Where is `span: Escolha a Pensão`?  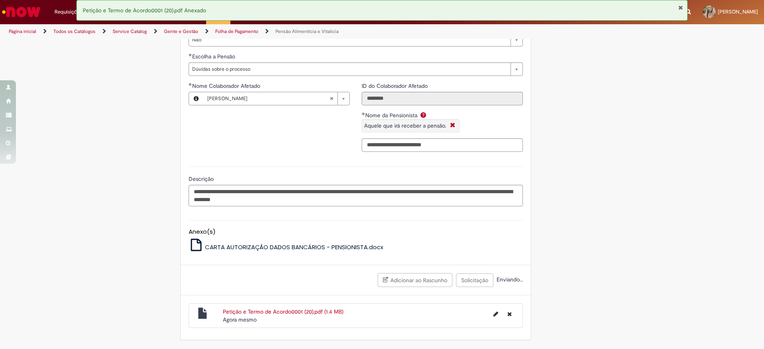 span: Escolha a Pensão is located at coordinates (214, 57).